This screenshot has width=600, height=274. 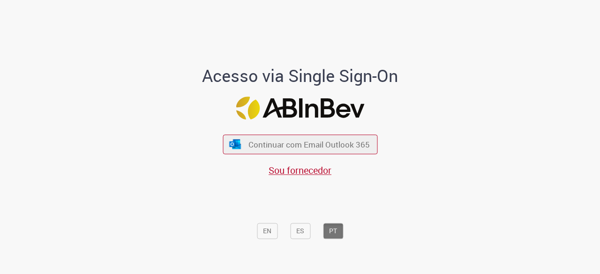 I want to click on span: Sou fornecedor, so click(x=300, y=170).